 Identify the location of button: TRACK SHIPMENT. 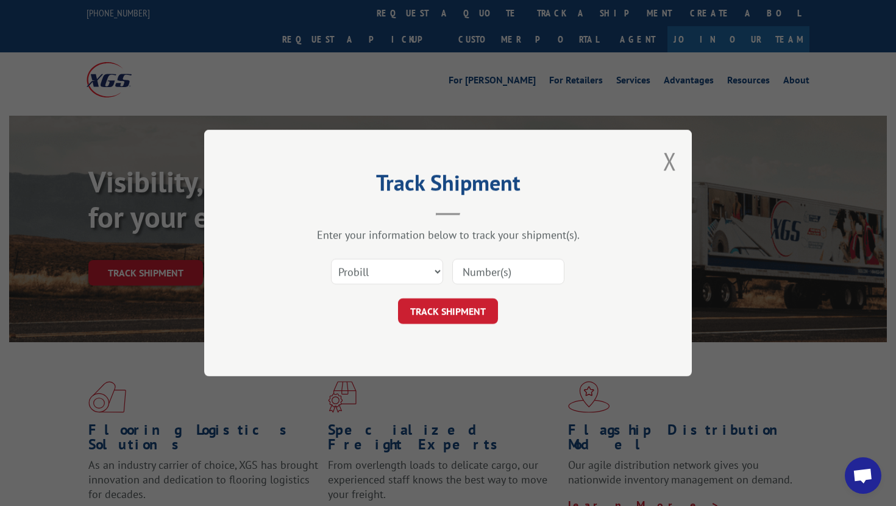
(448, 311).